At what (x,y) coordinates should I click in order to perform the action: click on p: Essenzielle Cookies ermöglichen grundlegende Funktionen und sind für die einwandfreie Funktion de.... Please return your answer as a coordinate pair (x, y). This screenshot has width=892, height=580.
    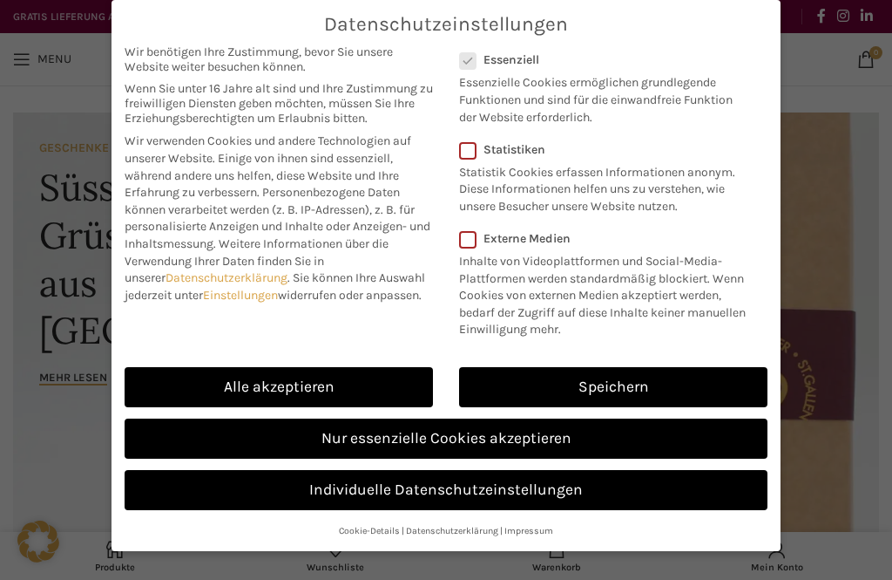
    Looking at the image, I should click on (602, 96).